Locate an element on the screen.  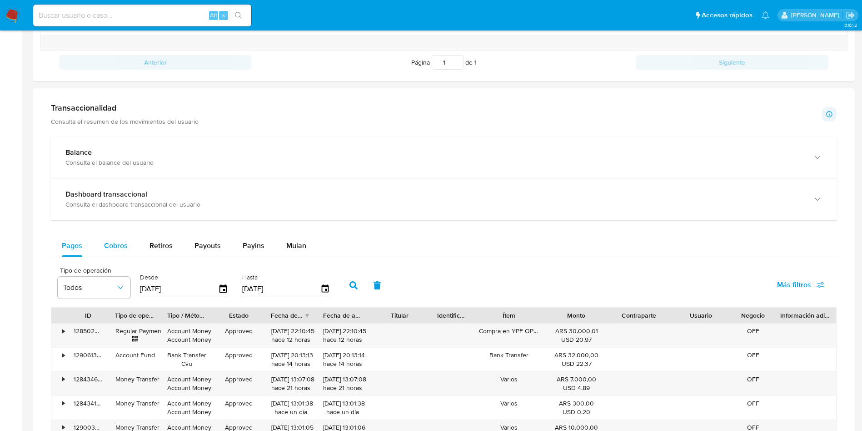
span: 1 is located at coordinates (476, 62).